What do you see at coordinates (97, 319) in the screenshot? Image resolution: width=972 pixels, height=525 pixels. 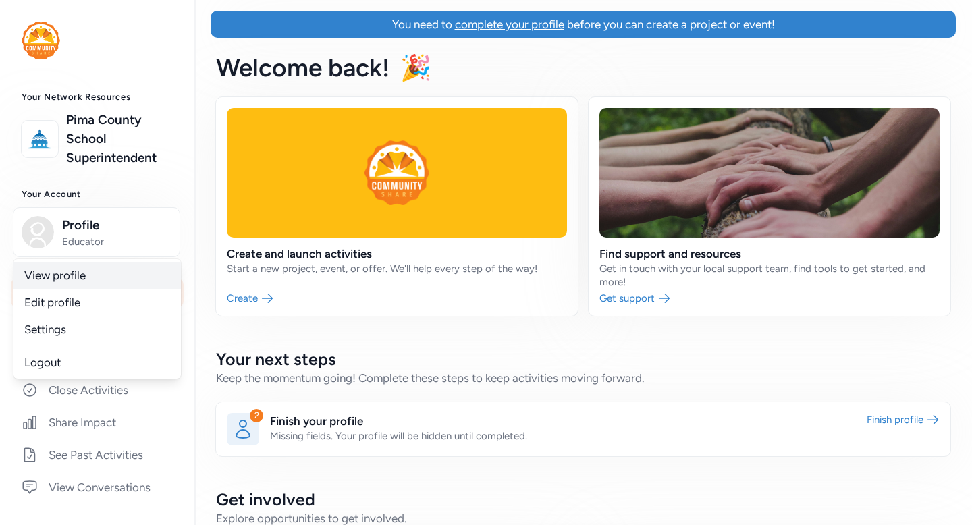 I see `div: ProfileEducator` at bounding box center [97, 319].